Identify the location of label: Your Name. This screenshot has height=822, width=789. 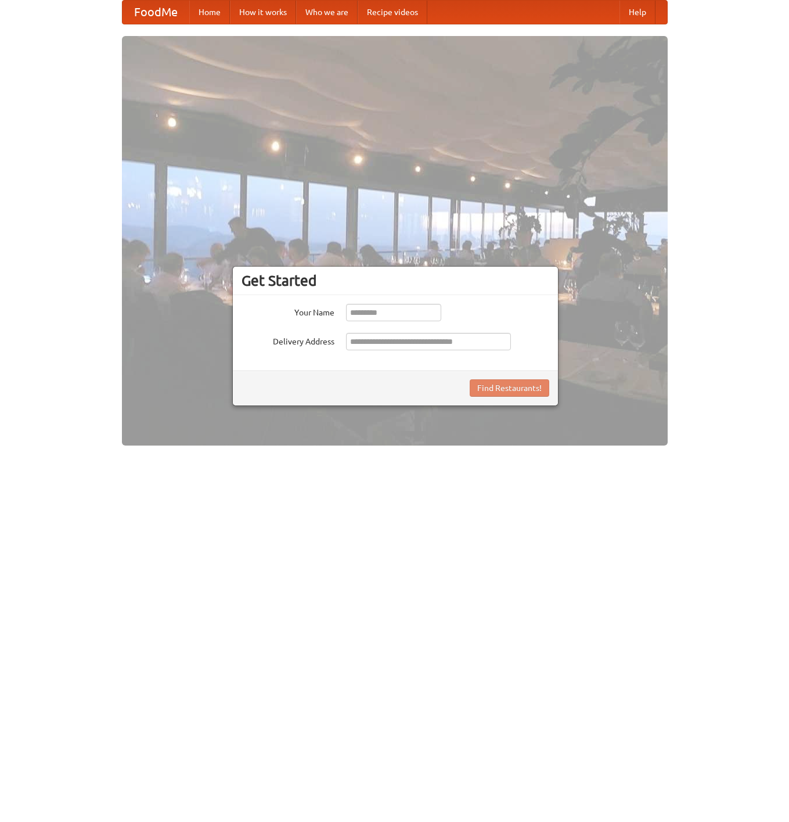
(288, 311).